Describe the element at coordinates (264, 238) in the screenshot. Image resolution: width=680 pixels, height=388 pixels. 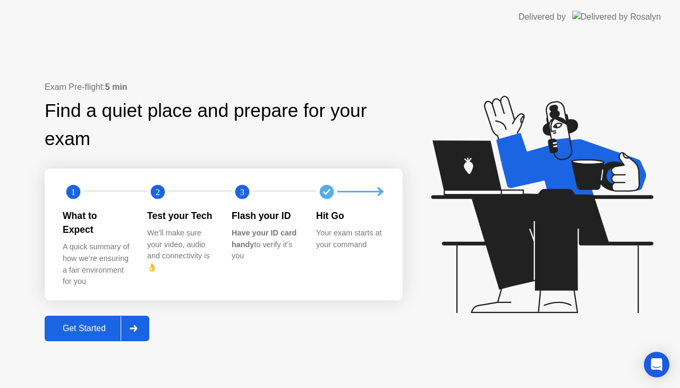
I see `b: Have your ID card handy` at that location.